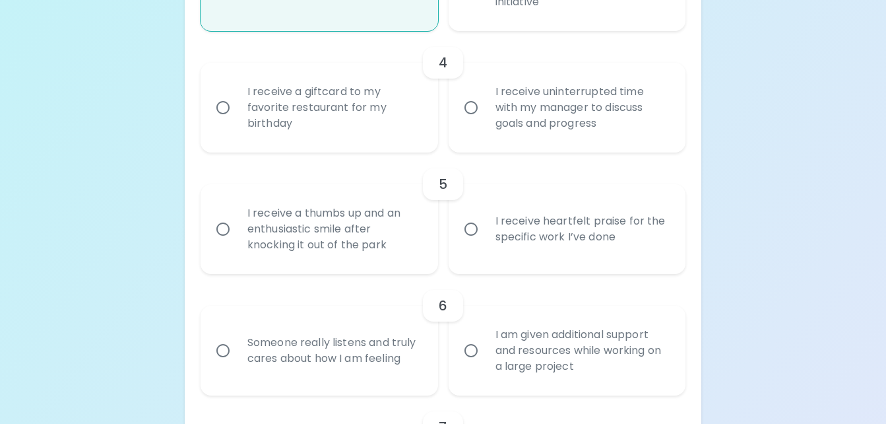  What do you see at coordinates (443, 63) in the screenshot?
I see `h6: 4` at bounding box center [443, 63].